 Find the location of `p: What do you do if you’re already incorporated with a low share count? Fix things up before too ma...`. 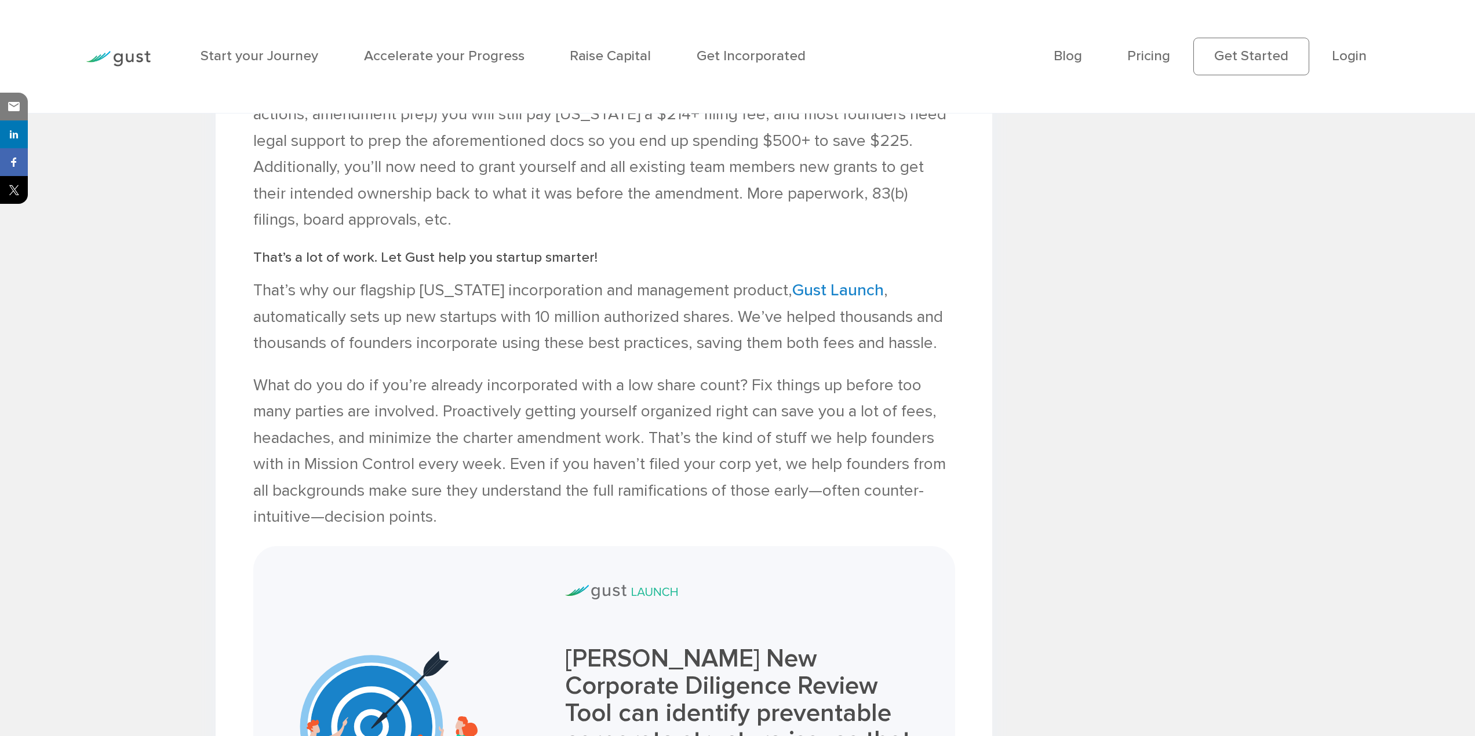

p: What do you do if you’re already incorporated with a low share count? Fix things up before too ma... is located at coordinates (604, 451).